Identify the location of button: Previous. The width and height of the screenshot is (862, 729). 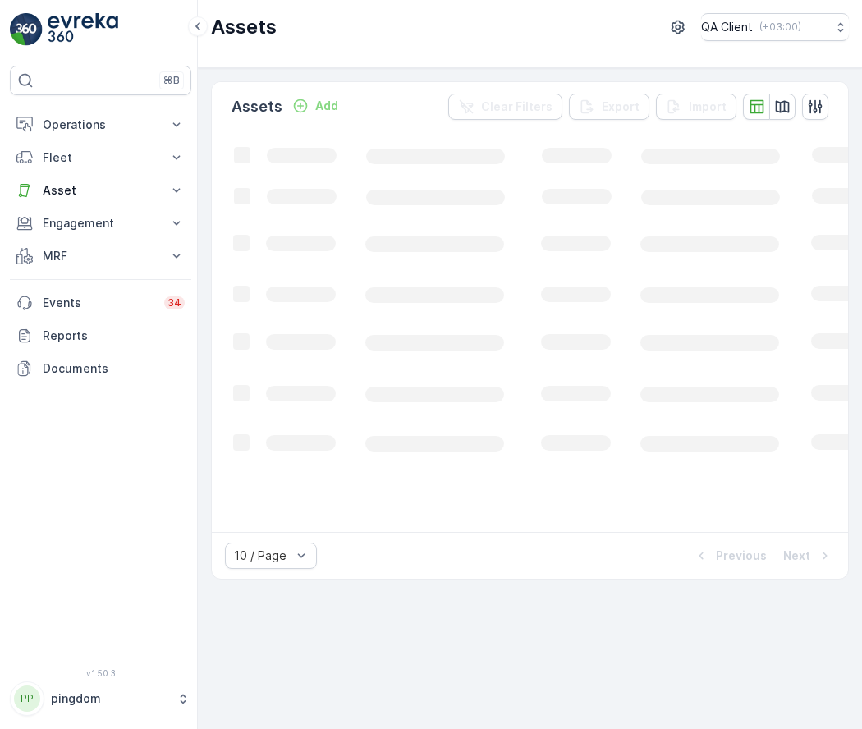
(730, 556).